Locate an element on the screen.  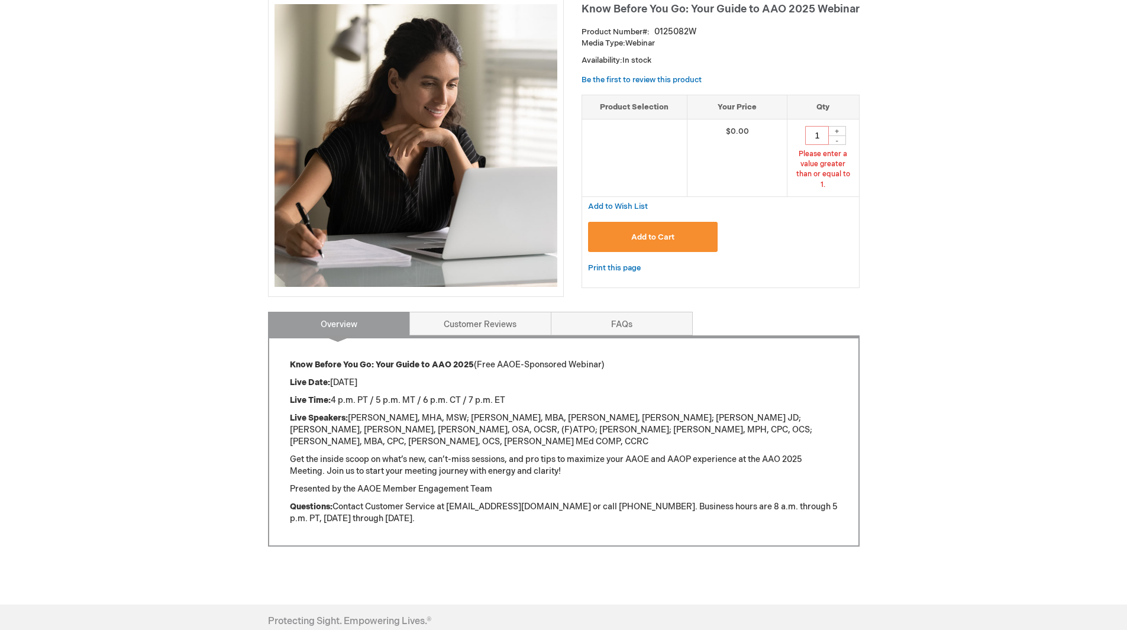
a: FAQs is located at coordinates (622, 324).